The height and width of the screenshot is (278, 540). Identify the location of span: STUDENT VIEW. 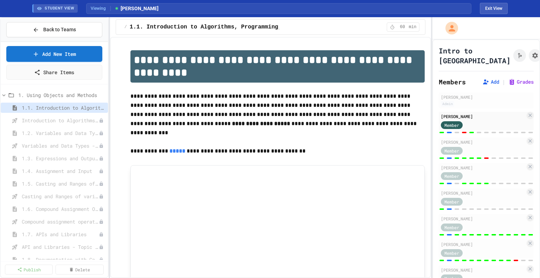
(59, 8).